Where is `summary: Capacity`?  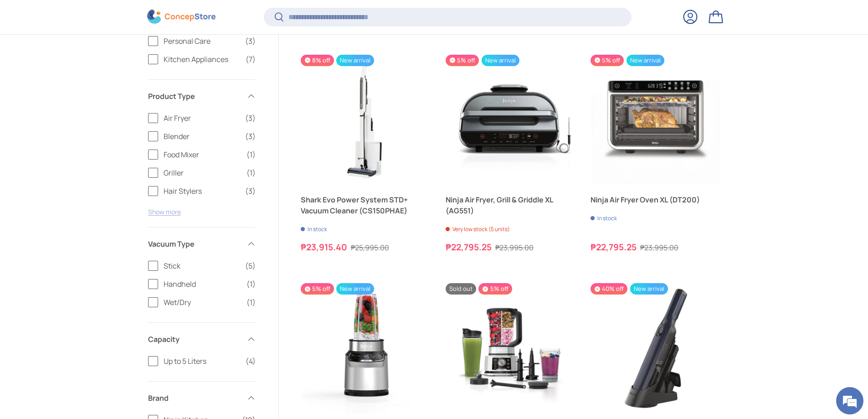 summary: Capacity is located at coordinates (202, 339).